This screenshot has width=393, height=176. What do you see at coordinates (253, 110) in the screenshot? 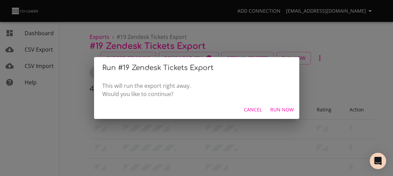
I see `span: Cancel` at bounding box center [253, 110].